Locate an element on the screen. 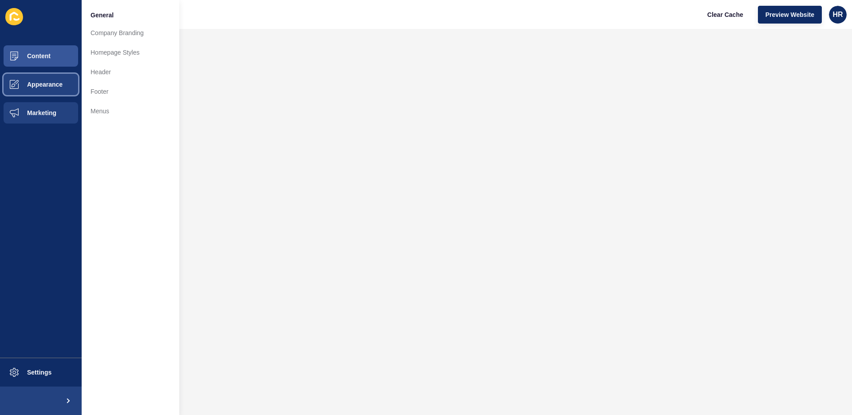  button: Clear Cache is located at coordinates (725, 15).